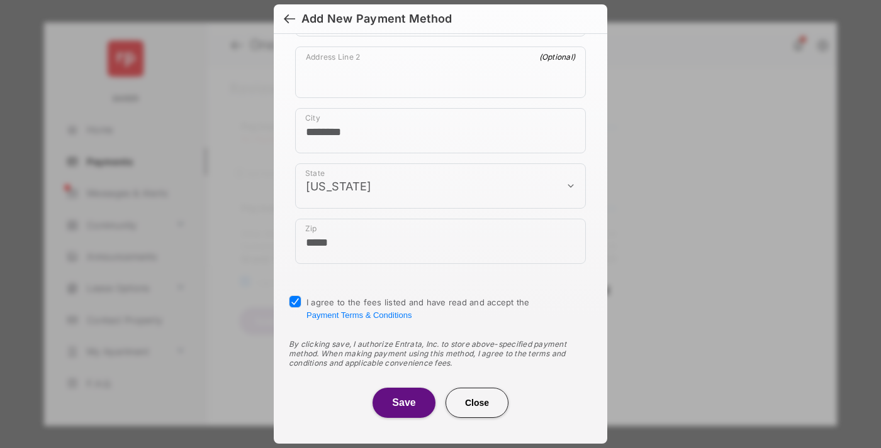 The height and width of the screenshot is (448, 881). Describe the element at coordinates (404, 403) in the screenshot. I see `button: Save` at that location.